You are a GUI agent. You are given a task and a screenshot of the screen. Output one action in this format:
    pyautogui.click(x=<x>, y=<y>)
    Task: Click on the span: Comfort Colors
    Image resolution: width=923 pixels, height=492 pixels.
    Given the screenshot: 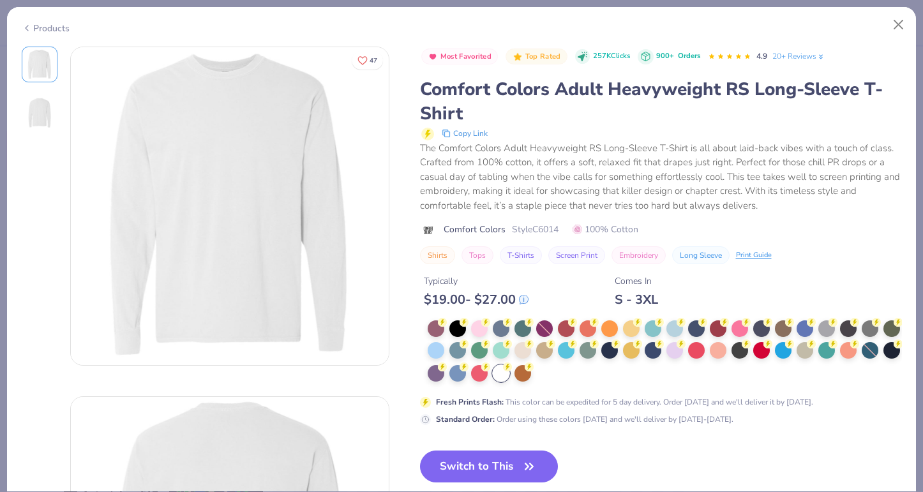 What is the action you would take?
    pyautogui.click(x=474, y=229)
    